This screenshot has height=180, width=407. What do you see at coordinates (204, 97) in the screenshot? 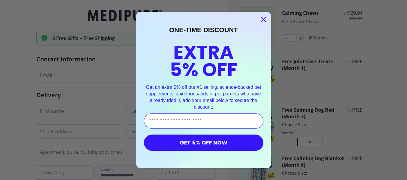
I see `span: Get an extra 5% off our #1 selling, science-backed pet supplements! Join thousands of pet parents...` at bounding box center [204, 97].